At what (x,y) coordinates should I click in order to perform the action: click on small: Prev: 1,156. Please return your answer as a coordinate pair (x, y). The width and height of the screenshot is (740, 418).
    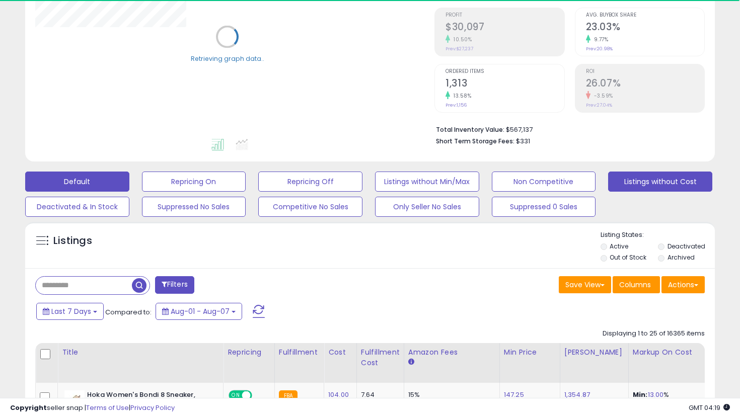
    Looking at the image, I should click on (456, 105).